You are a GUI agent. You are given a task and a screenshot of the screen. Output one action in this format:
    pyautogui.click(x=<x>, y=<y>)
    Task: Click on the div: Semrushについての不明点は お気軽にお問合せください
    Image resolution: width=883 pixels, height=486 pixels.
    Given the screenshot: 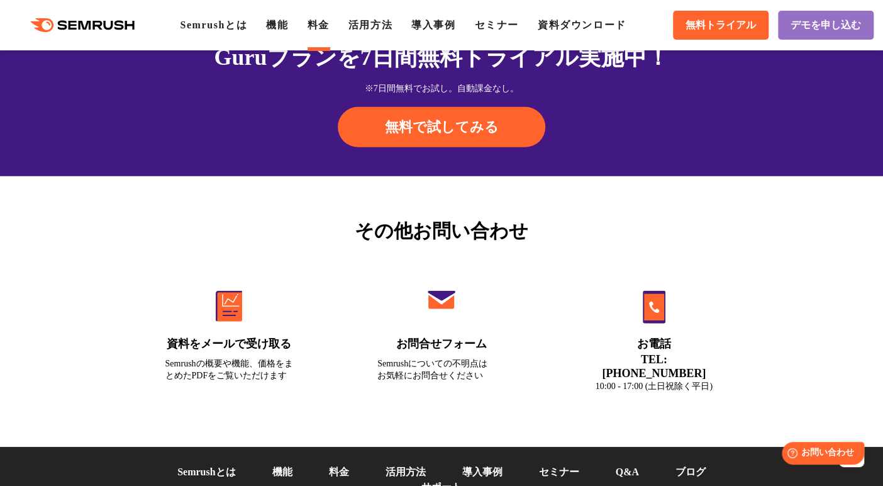 What is the action you would take?
    pyautogui.click(x=442, y=369)
    